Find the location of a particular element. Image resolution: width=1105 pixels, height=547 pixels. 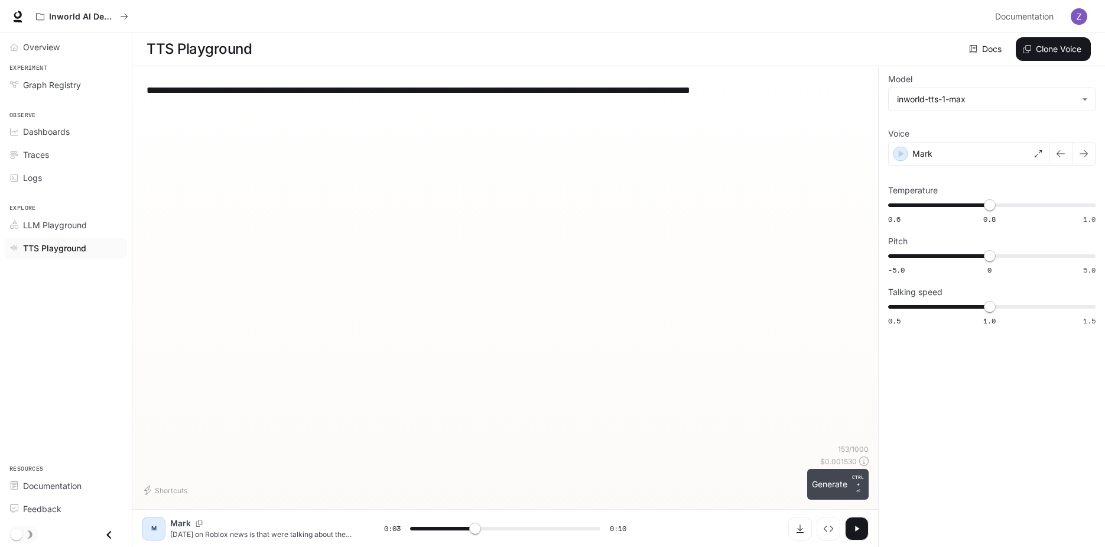

p: Pitch is located at coordinates (897, 241).